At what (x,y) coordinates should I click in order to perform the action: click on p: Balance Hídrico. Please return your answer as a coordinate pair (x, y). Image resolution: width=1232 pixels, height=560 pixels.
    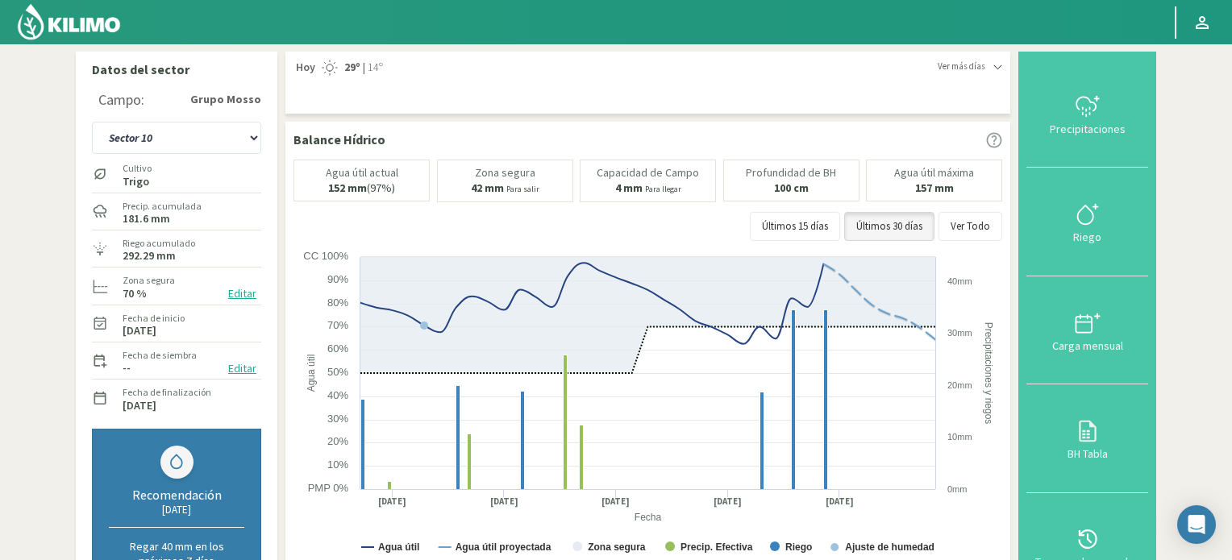
    Looking at the image, I should click on (339, 139).